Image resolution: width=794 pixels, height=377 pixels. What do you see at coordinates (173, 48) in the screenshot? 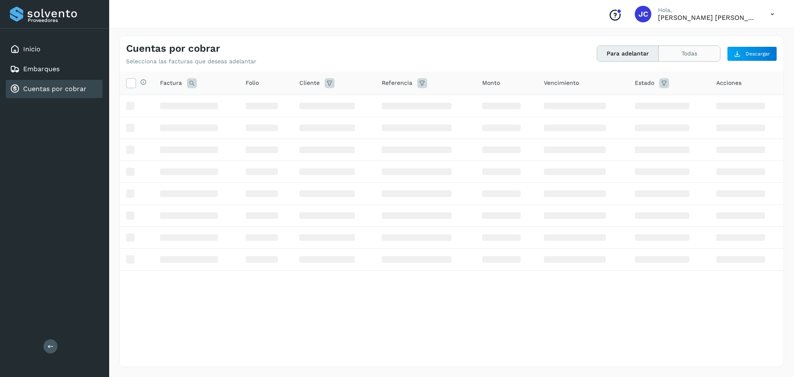
I see `h4: Cuentas por cobrar` at bounding box center [173, 48].